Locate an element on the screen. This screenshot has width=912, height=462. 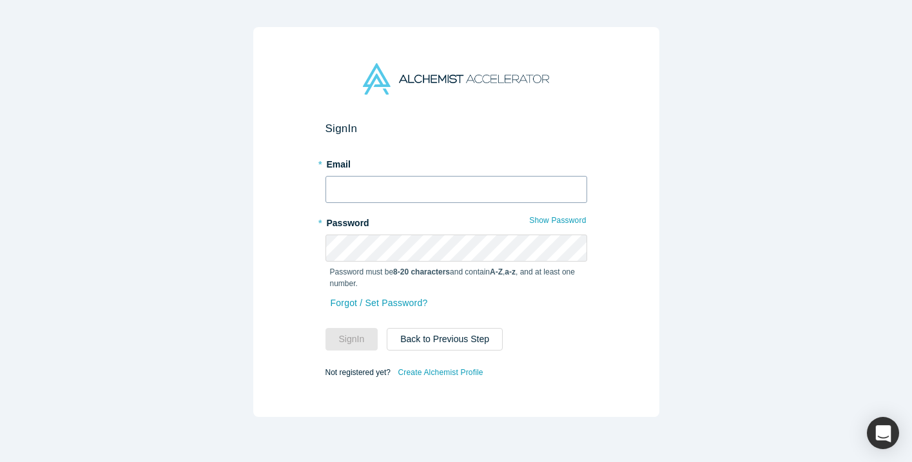
strong: A-Z is located at coordinates (496, 272).